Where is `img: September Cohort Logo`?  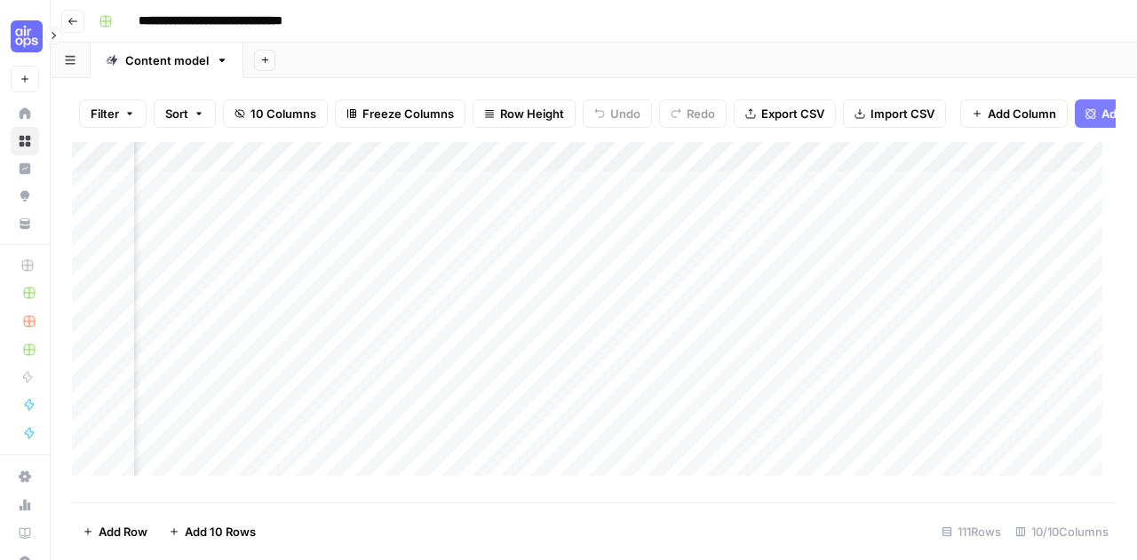
img: September Cohort Logo is located at coordinates (27, 36).